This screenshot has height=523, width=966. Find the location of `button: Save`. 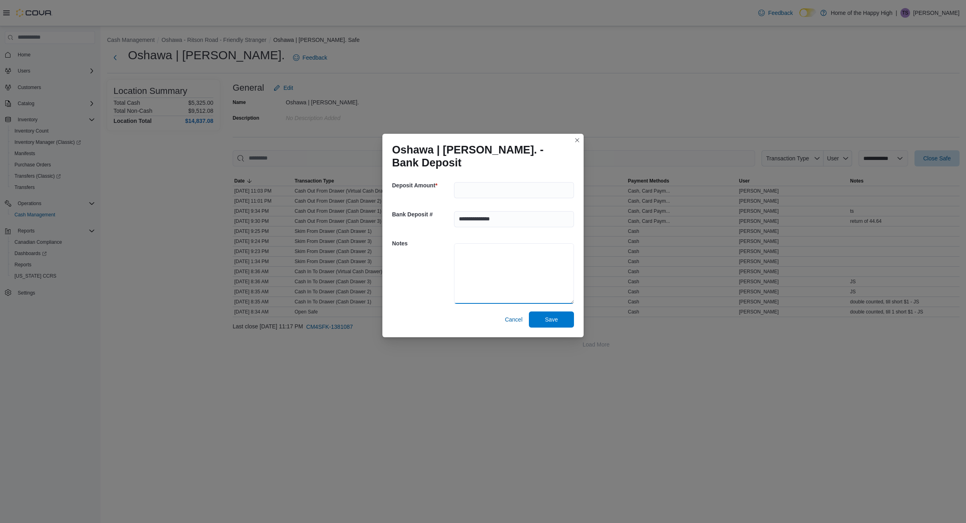

button: Save is located at coordinates (551, 319).